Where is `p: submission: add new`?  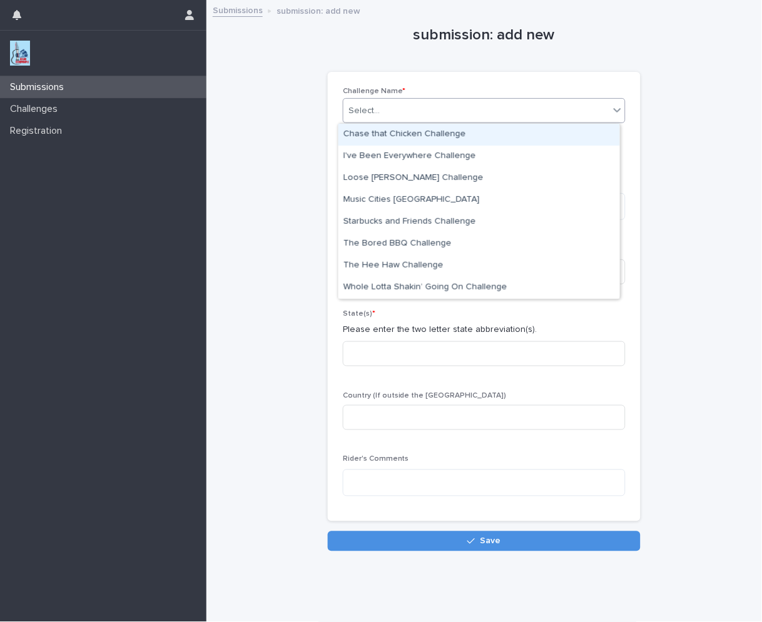
p: submission: add new is located at coordinates (318, 10).